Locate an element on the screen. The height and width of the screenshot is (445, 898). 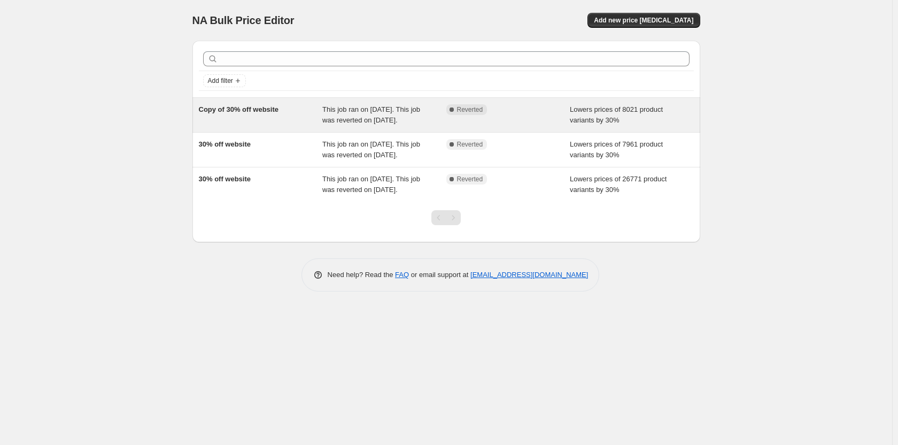
nav: Pagination is located at coordinates (446, 218).